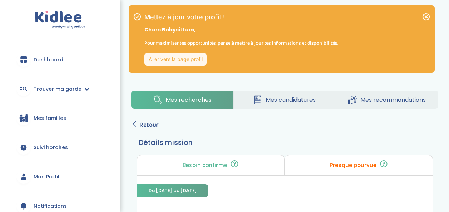  Describe the element at coordinates (241, 30) in the screenshot. I see `p: Chers Babysitters,` at that location.